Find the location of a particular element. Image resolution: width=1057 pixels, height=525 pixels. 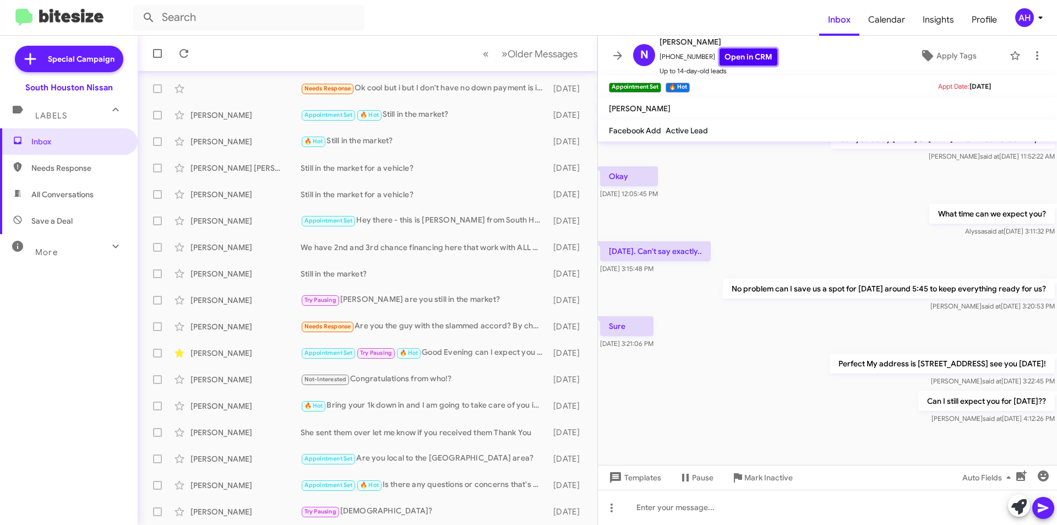

small: Appointment Set is located at coordinates (635, 88).